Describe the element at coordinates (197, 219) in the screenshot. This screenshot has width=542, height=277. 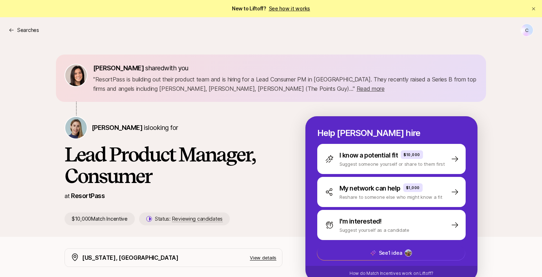
I see `span: Reviewing candidates` at that location.